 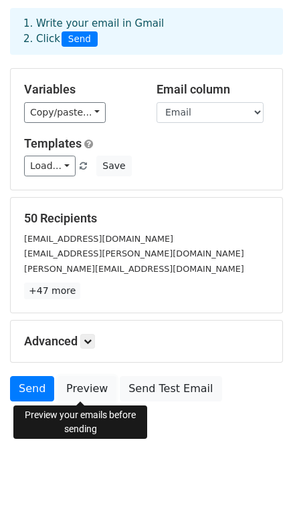 I want to click on a: Copy/paste..., so click(x=65, y=112).